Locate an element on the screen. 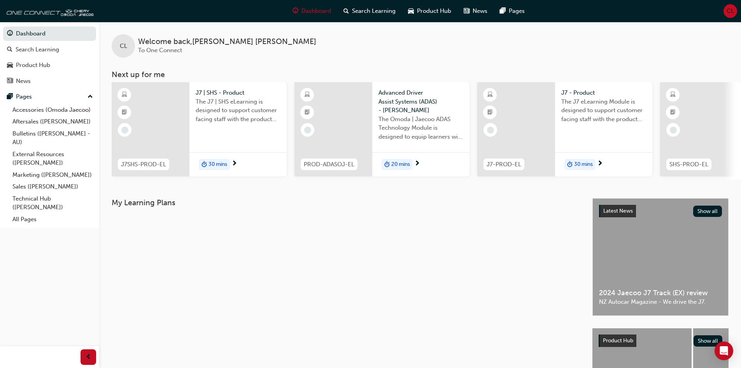  span: News is located at coordinates (480, 11).